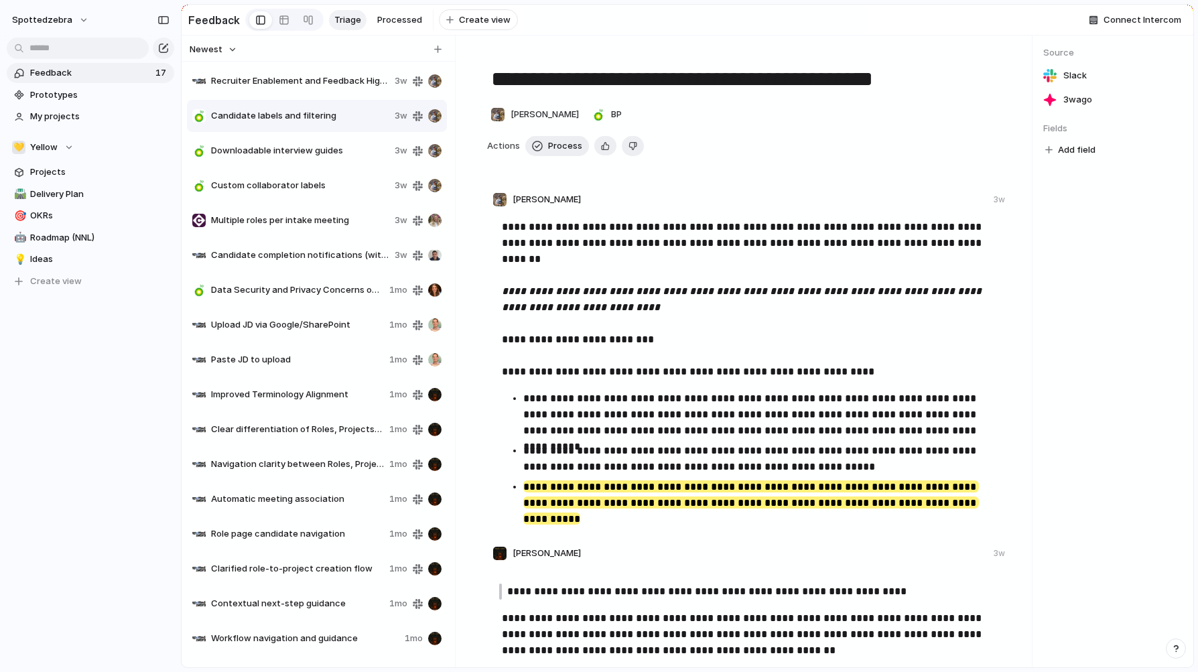  Describe the element at coordinates (300, 220) in the screenshot. I see `span: Multiple roles per intake meeting` at that location.